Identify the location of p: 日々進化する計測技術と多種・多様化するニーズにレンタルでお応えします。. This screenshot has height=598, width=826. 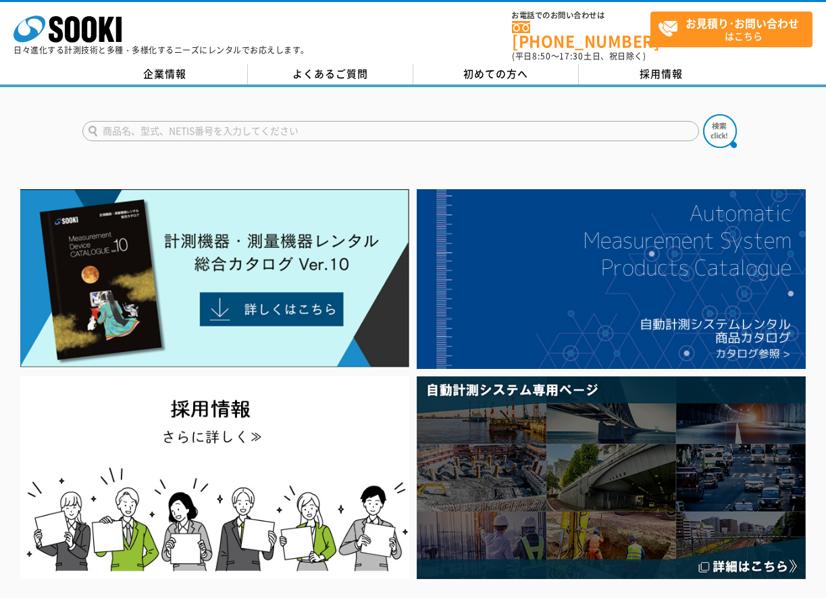
(161, 50).